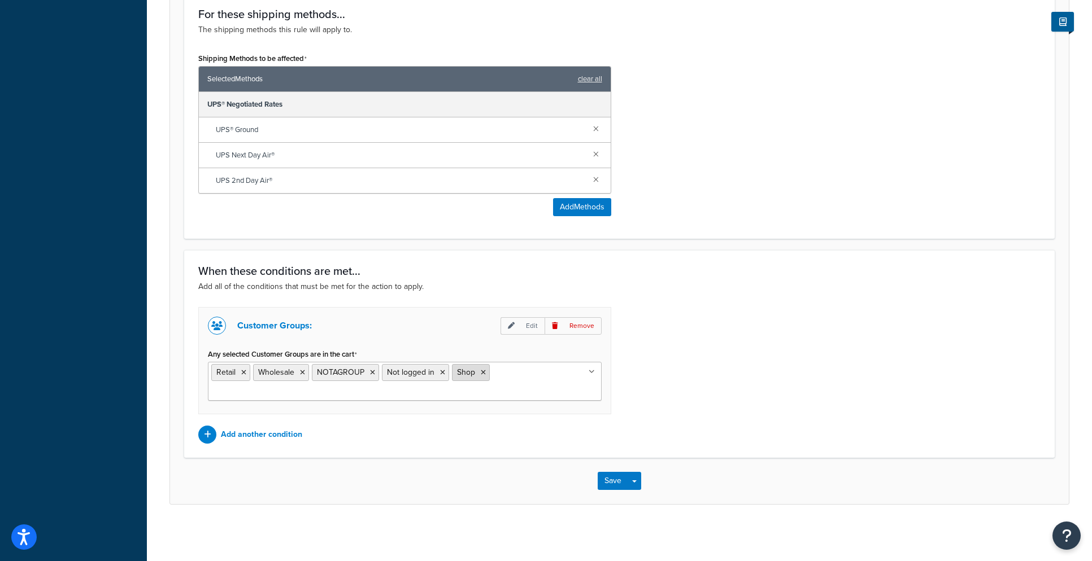 This screenshot has width=1092, height=561. I want to click on label: Any selected Customer Groups are in the cart, so click(282, 355).